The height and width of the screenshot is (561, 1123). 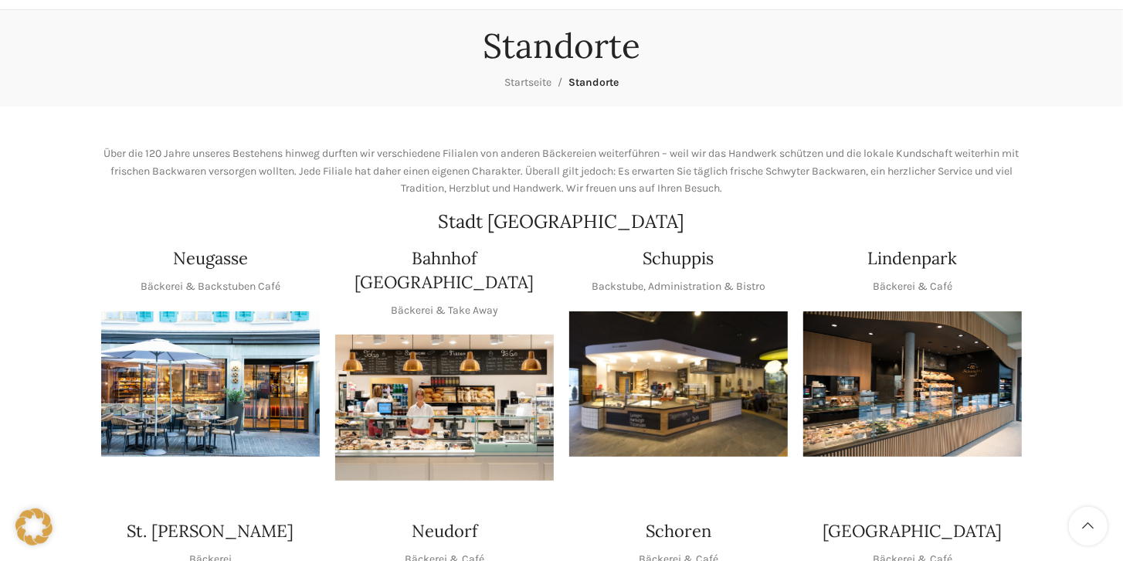 What do you see at coordinates (210, 384) in the screenshot?
I see `img: Neugasse` at bounding box center [210, 384].